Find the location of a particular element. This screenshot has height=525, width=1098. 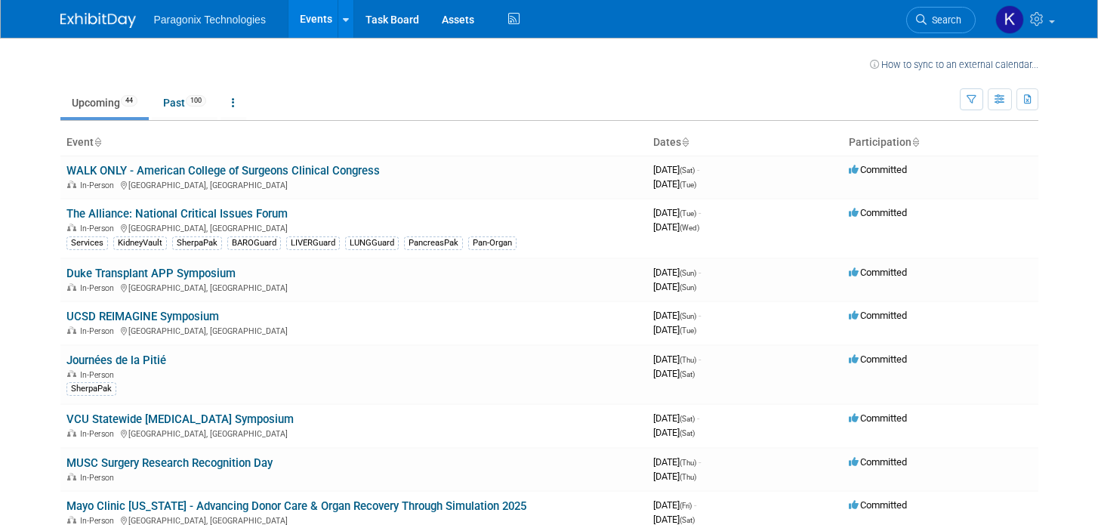

a: Search is located at coordinates (941, 20).